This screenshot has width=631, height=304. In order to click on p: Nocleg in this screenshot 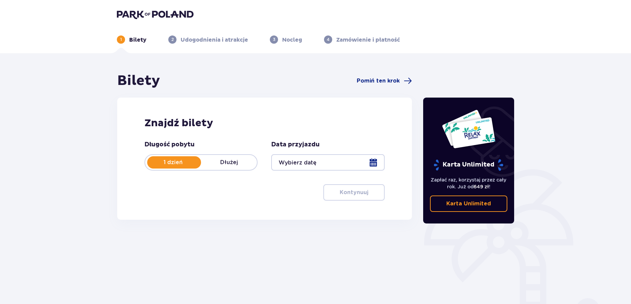, I will do `click(292, 40)`.